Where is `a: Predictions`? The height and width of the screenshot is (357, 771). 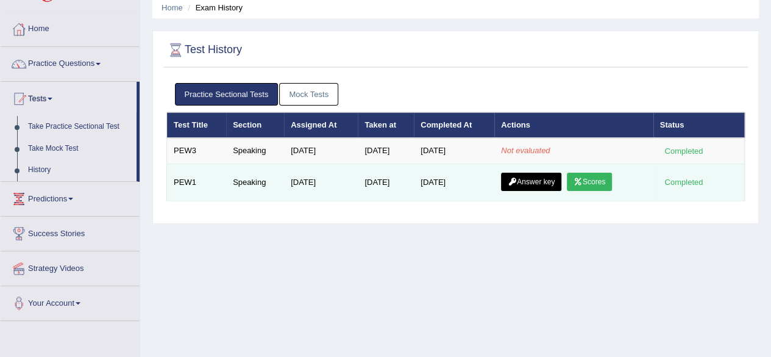 a: Predictions is located at coordinates (70, 197).